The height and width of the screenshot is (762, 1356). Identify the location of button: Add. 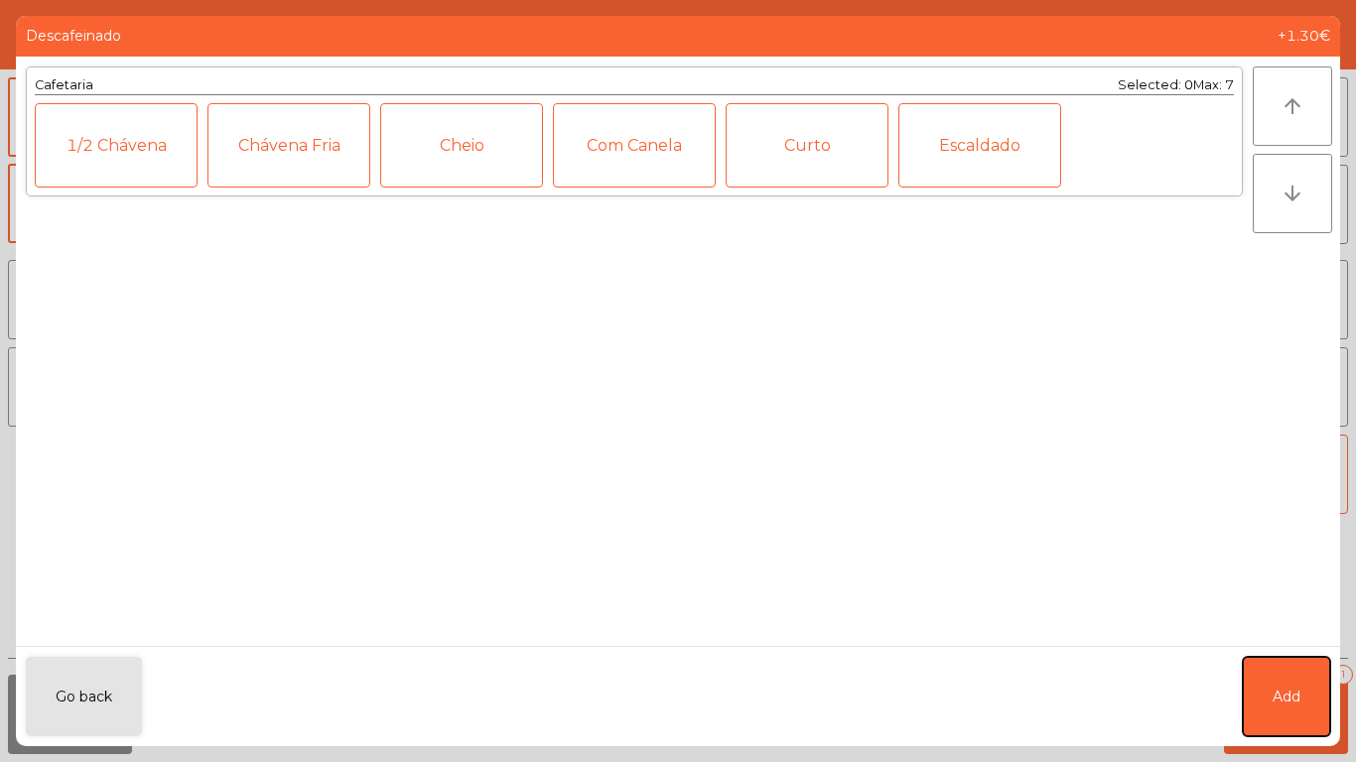
(1286, 697).